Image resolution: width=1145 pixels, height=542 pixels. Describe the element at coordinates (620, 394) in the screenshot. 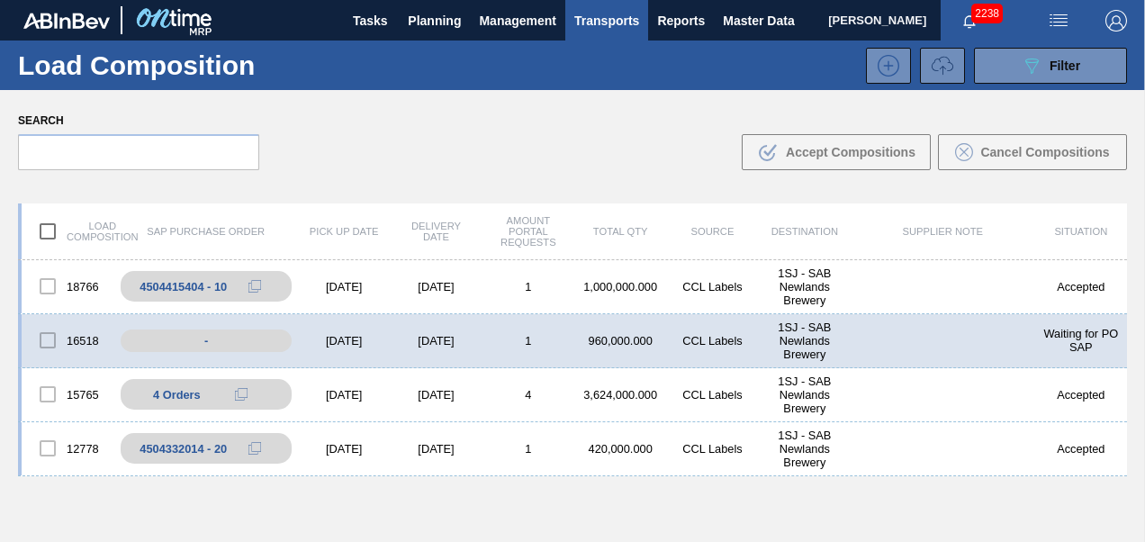

I see `div: 3,624,000.000` at that location.